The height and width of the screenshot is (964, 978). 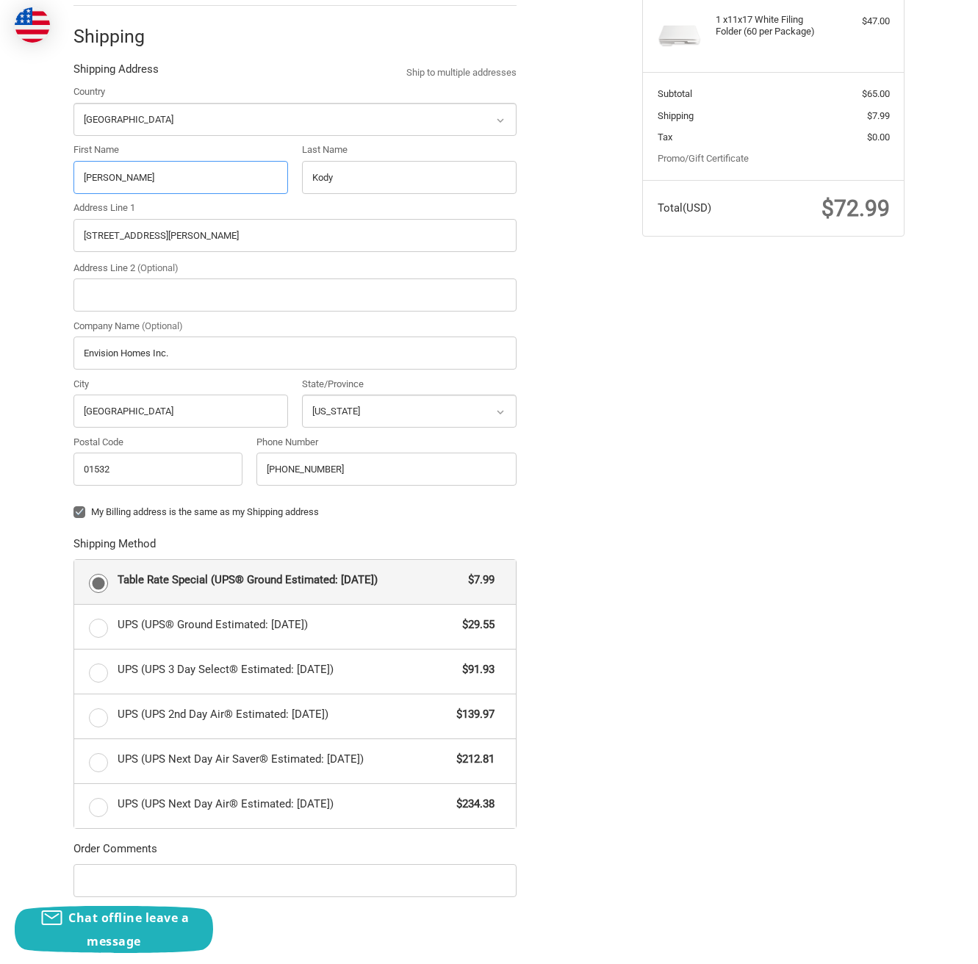 What do you see at coordinates (295, 512) in the screenshot?
I see `label: My Billing address is the same as my Shipping address` at bounding box center [295, 512].